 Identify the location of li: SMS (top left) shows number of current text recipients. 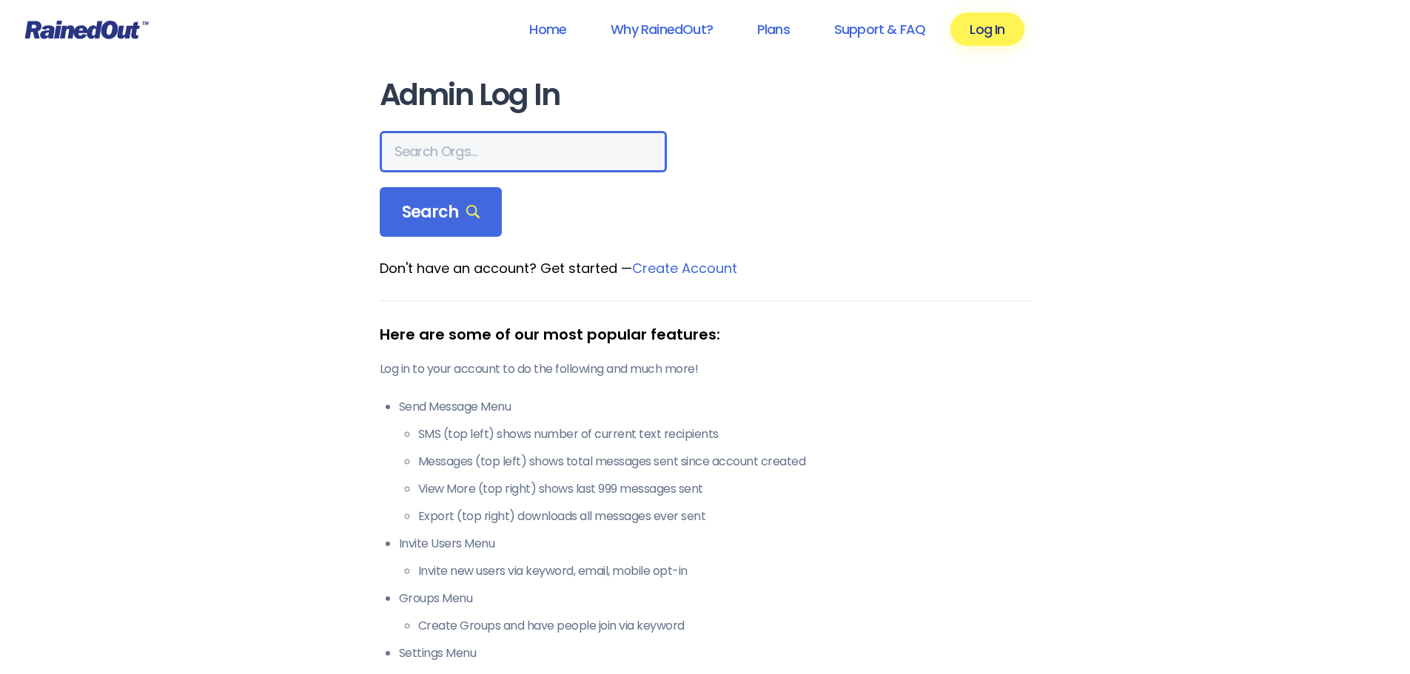
(725, 434).